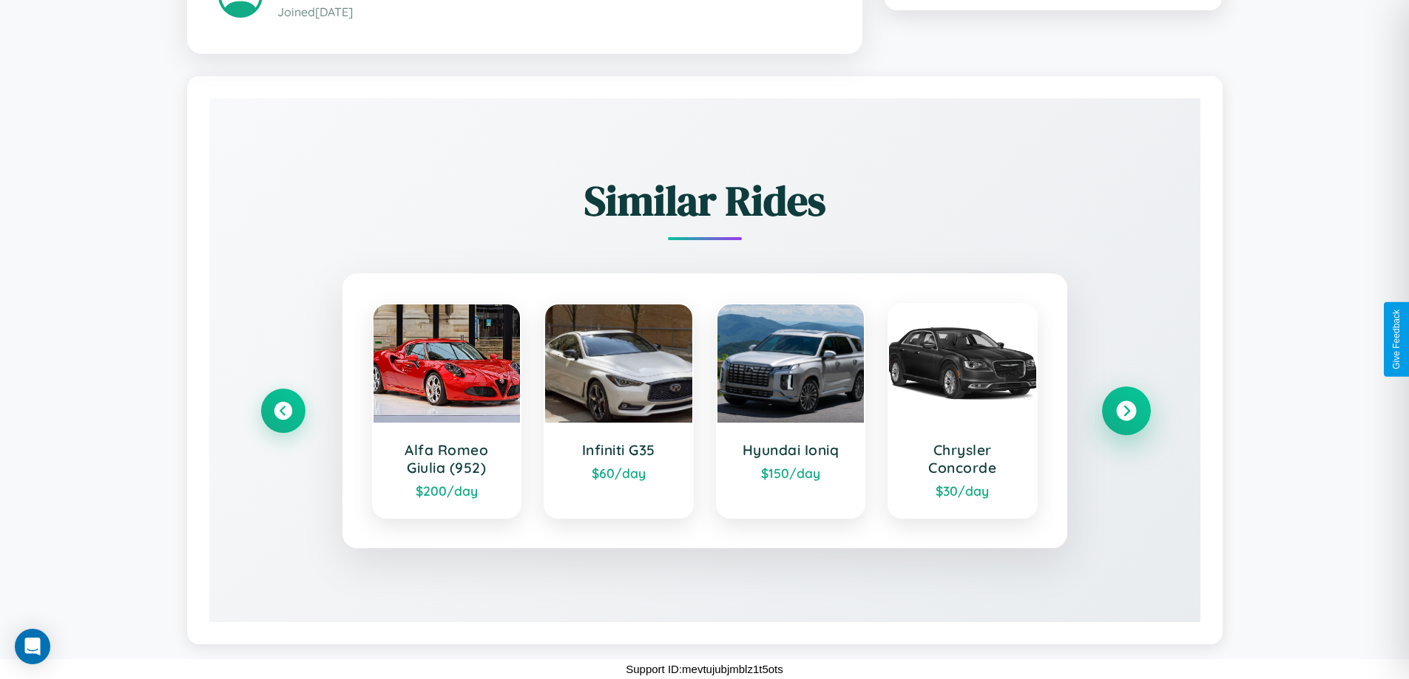 The image size is (1409, 679). I want to click on p: Support ID: mevtujubjmblz1t5ots, so click(704, 669).